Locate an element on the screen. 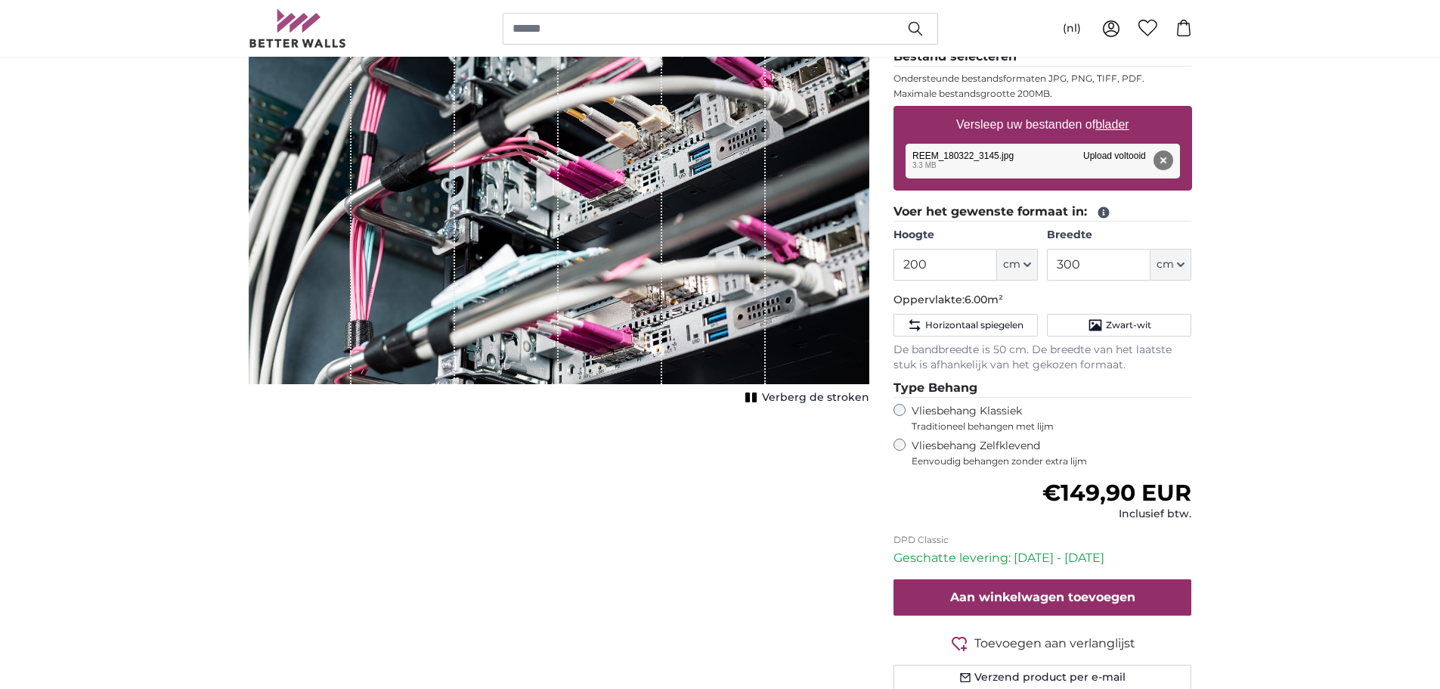  span: 6.00m² is located at coordinates (984, 299).